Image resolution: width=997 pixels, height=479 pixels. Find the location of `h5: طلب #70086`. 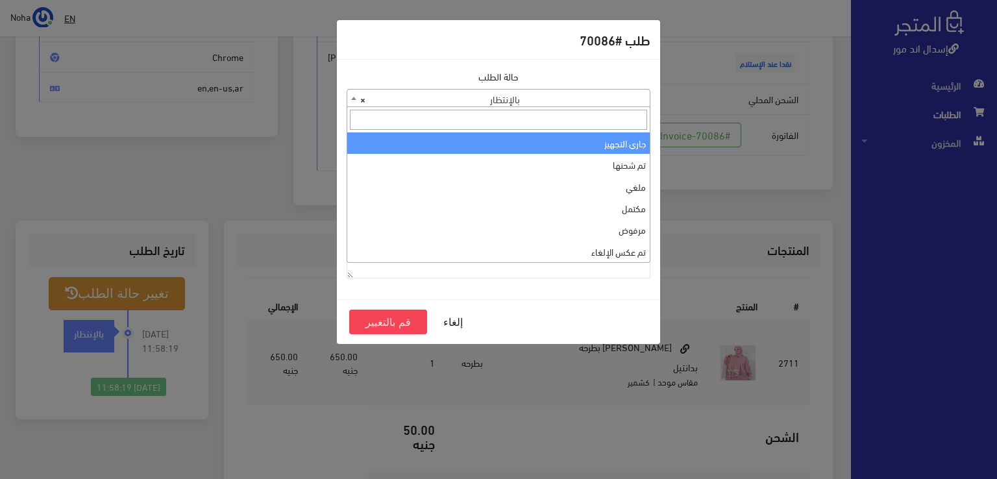

h5: طلب #70086 is located at coordinates (615, 40).